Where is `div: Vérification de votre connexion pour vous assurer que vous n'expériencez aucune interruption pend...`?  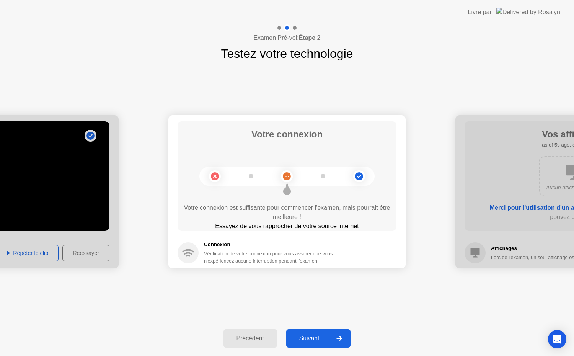 div: Vérification de votre connexion pour vous assurer que vous n'expériencez aucune interruption pend... is located at coordinates (269, 257).